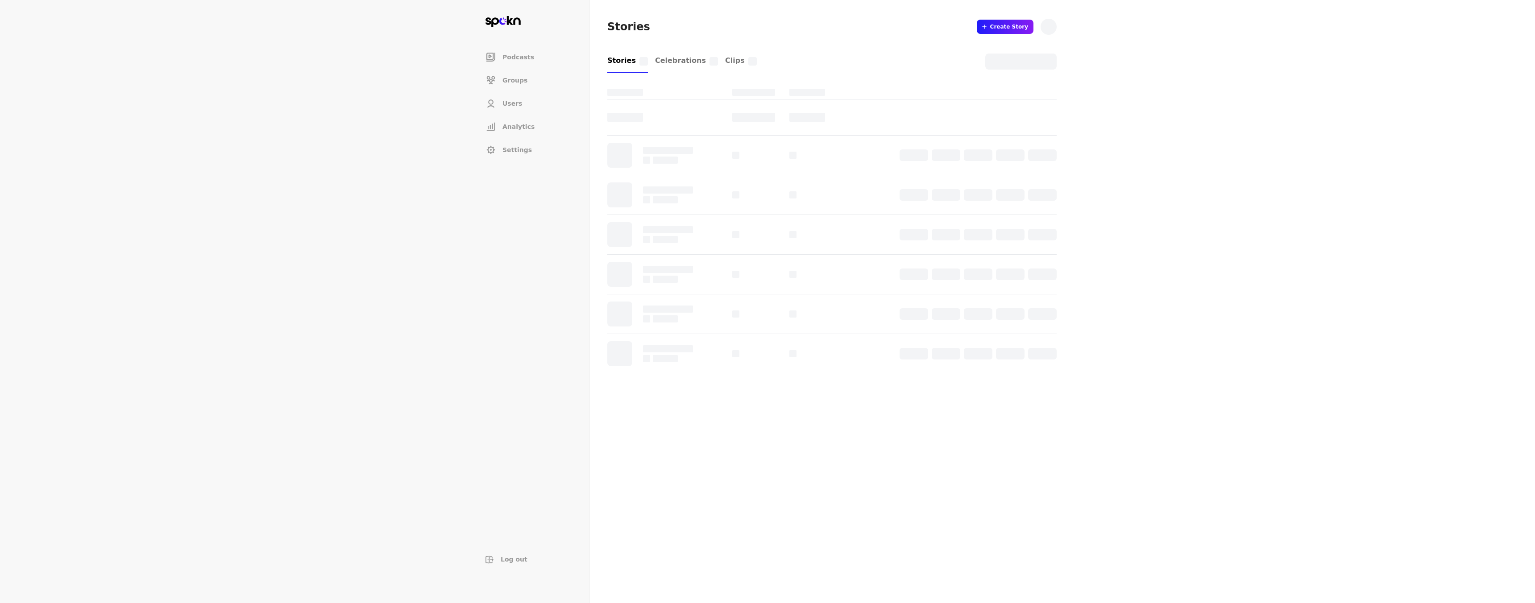 This screenshot has height=603, width=1535. I want to click on a: Celebrations0, so click(686, 61).